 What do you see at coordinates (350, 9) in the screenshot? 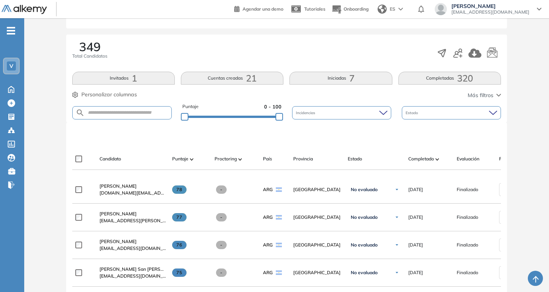
I see `button: Onboarding` at bounding box center [350, 9].